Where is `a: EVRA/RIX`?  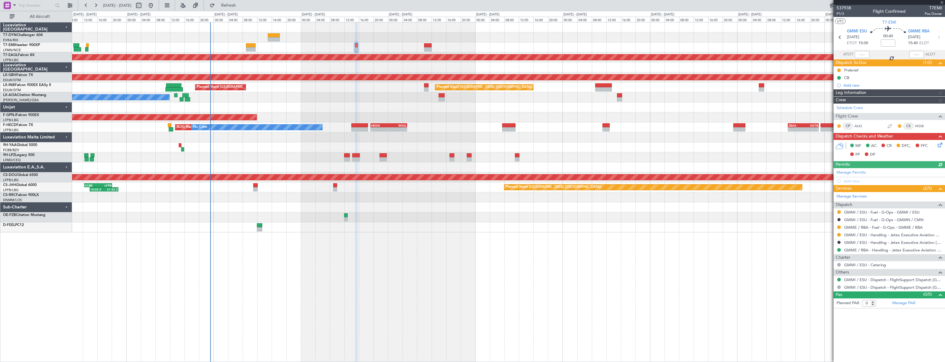
a: EVRA/RIX is located at coordinates (11, 40).